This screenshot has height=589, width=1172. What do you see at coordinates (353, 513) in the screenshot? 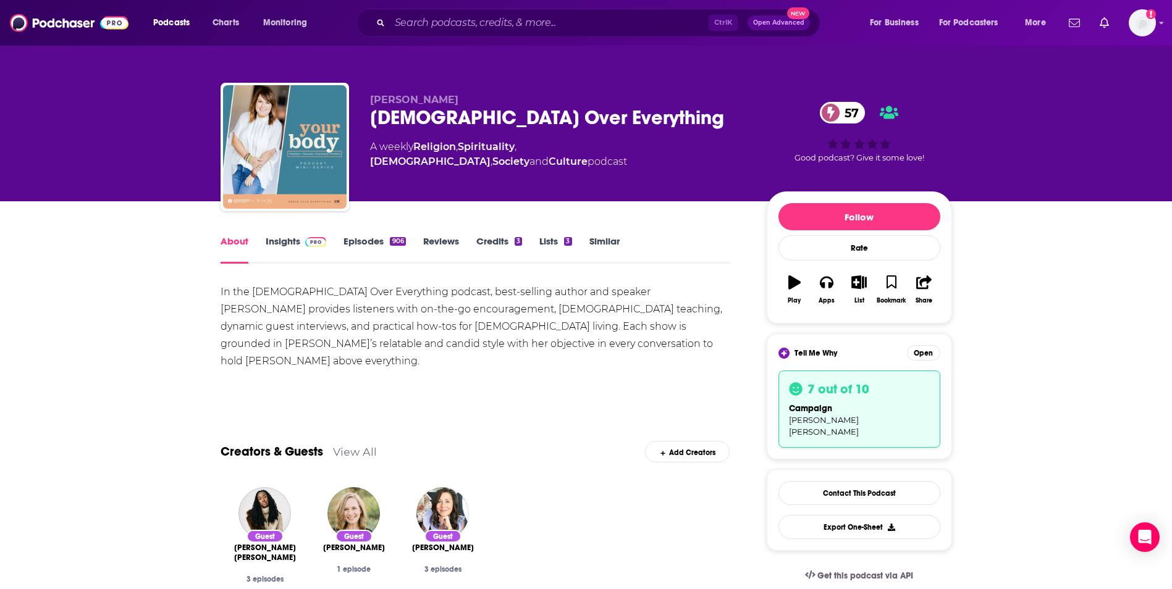
I see `img: Heather MacFadyen` at bounding box center [353, 513].